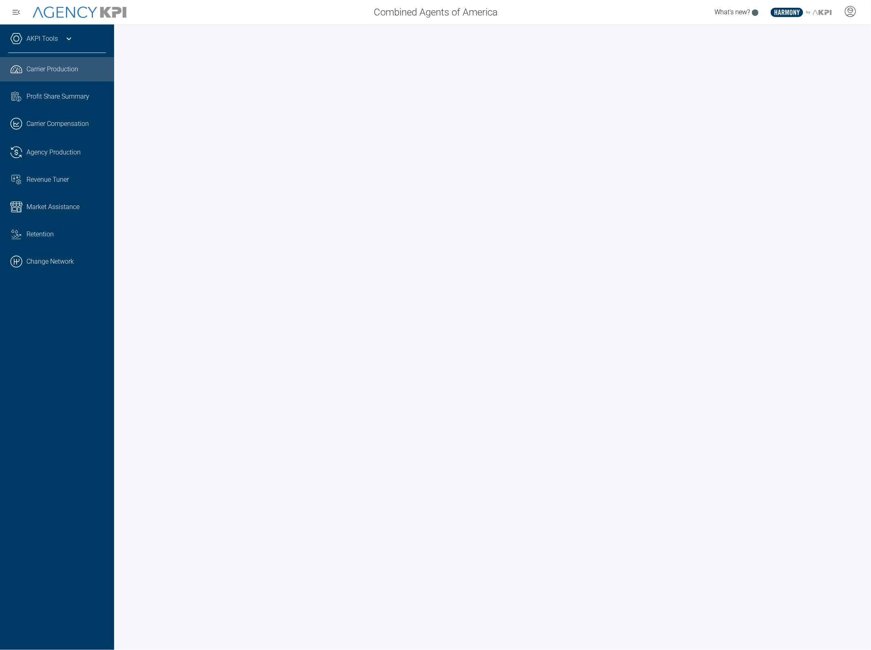  Describe the element at coordinates (79, 12) in the screenshot. I see `img: AgencyKPI` at that location.